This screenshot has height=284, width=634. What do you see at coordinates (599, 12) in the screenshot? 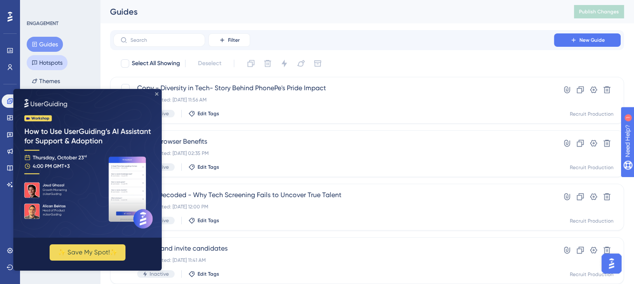
I see `button: Publish Changes` at bounding box center [599, 12].